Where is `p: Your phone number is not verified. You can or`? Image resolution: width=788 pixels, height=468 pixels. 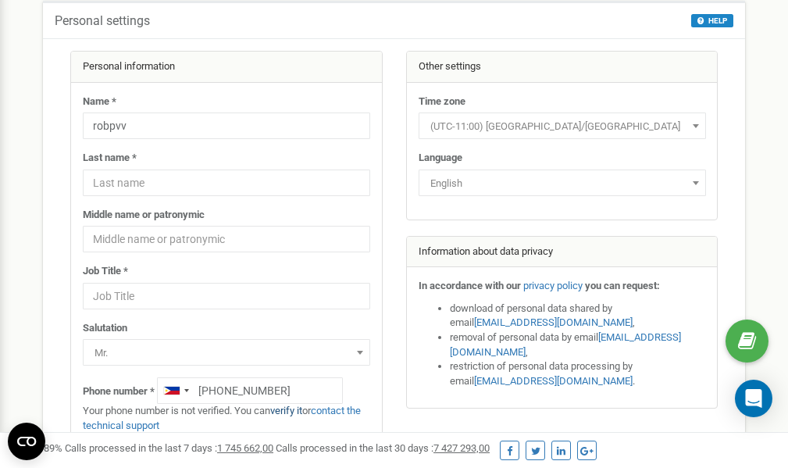
p: Your phone number is not verified. You can or is located at coordinates (227, 418).